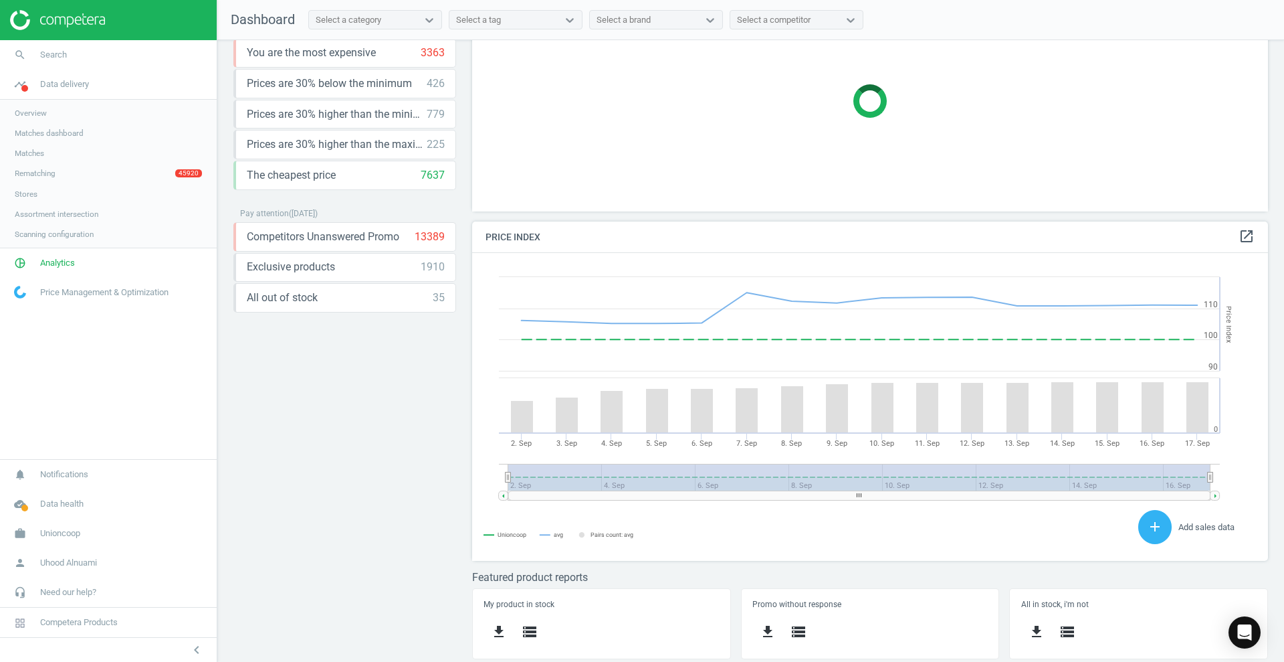 Image resolution: width=1284 pixels, height=662 pixels. Describe the element at coordinates (62, 504) in the screenshot. I see `span: Data health` at that location.